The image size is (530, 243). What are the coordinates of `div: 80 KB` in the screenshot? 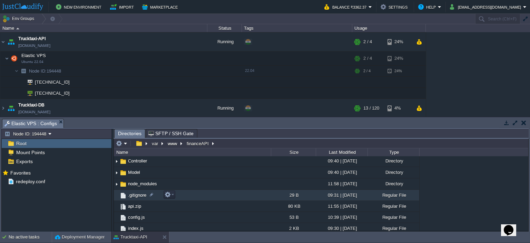 It's located at (293, 206).